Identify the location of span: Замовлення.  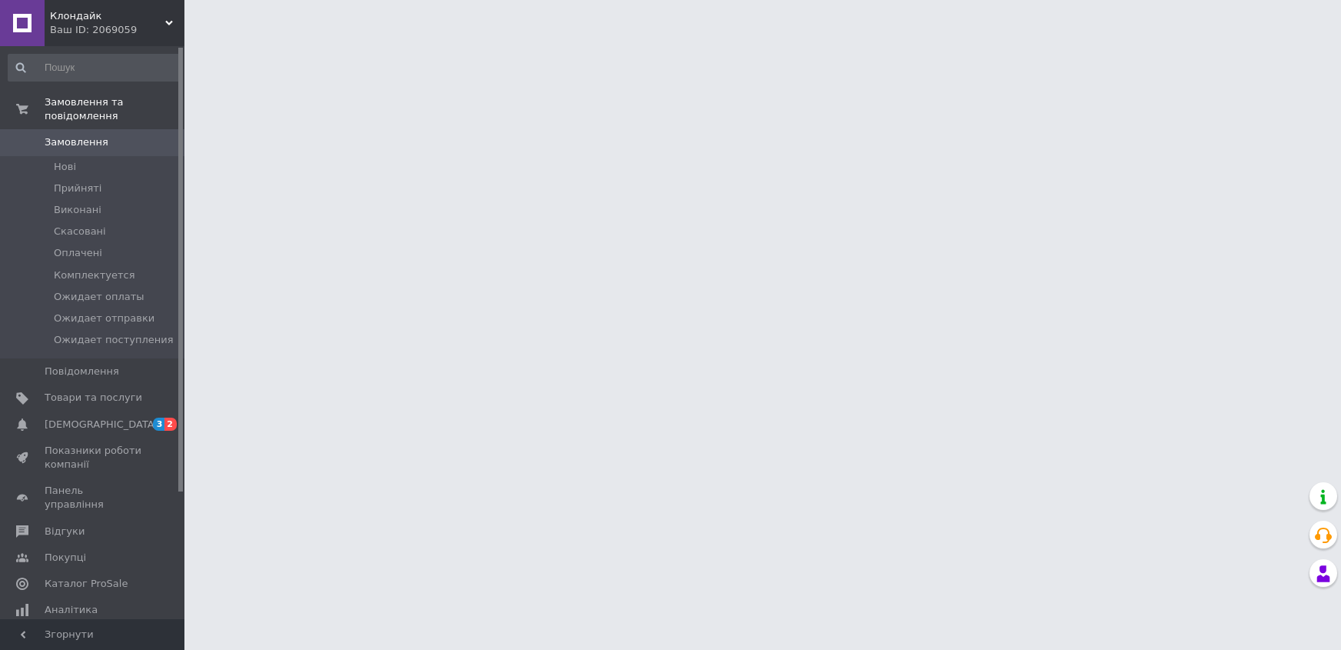
(76, 142).